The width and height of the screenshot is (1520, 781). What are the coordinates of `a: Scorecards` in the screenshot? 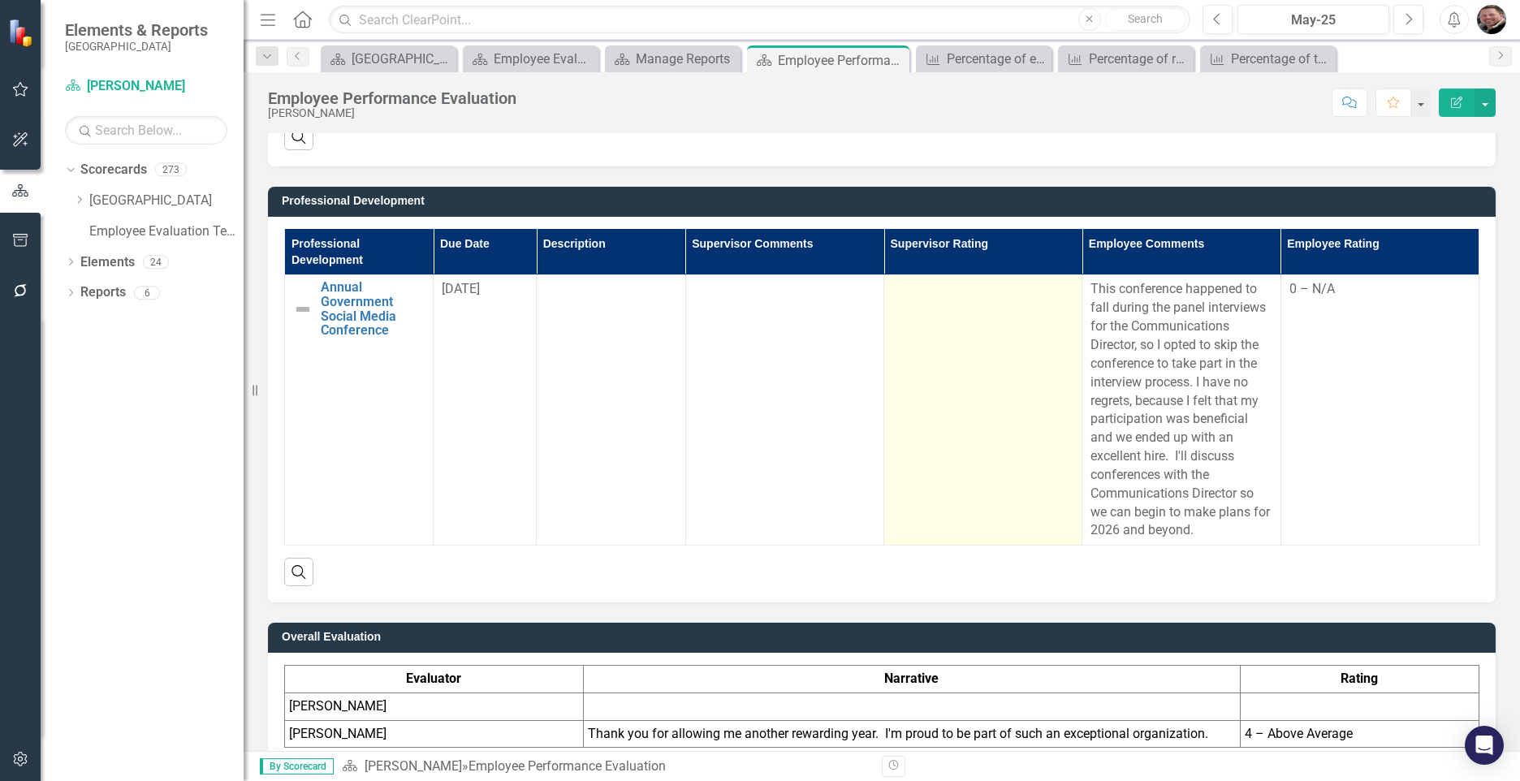 It's located at (114, 170).